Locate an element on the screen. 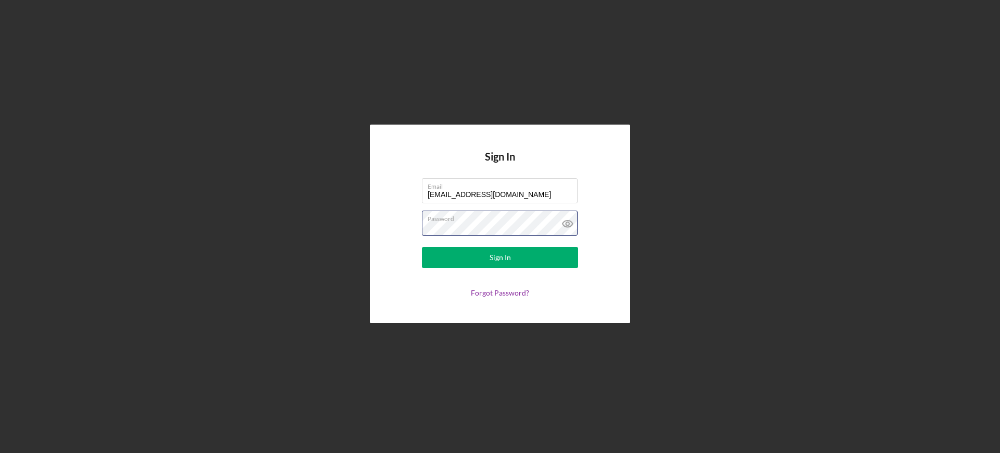  h4: Sign In is located at coordinates (500, 164).